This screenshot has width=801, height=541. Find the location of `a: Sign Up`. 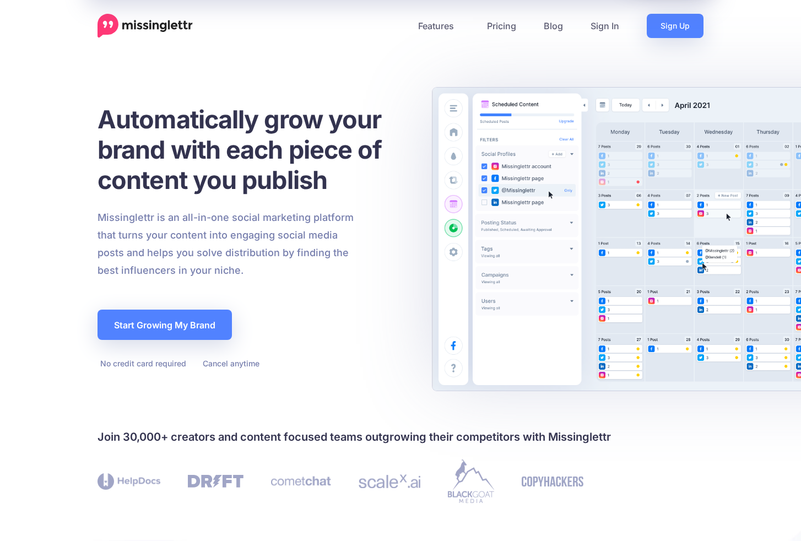

a: Sign Up is located at coordinates (675, 26).